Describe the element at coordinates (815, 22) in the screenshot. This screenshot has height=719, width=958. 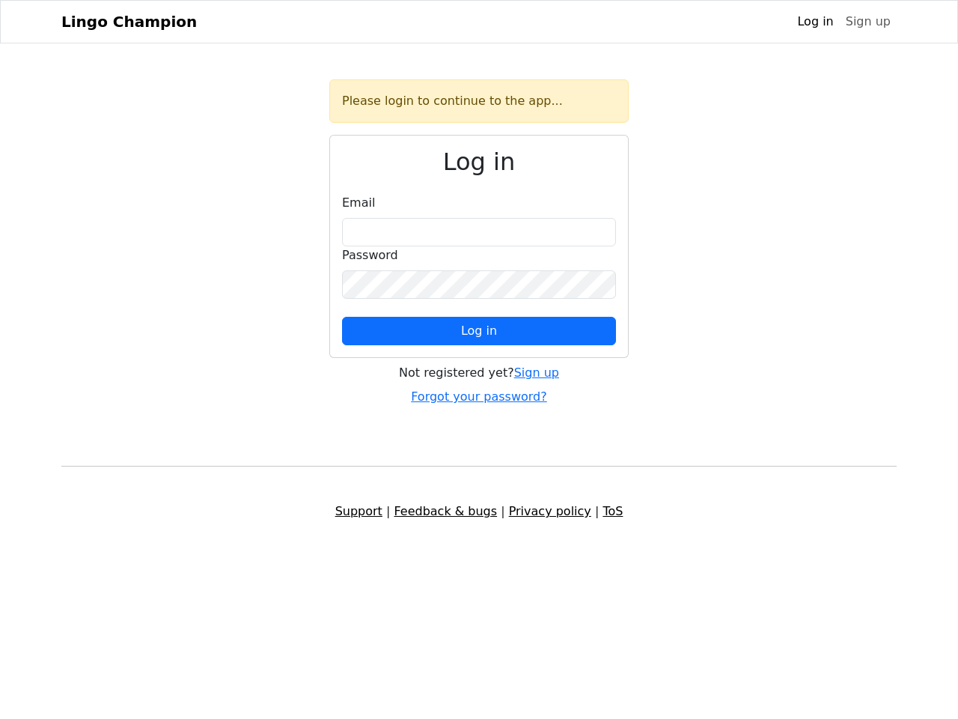
I see `a: Log in` at that location.